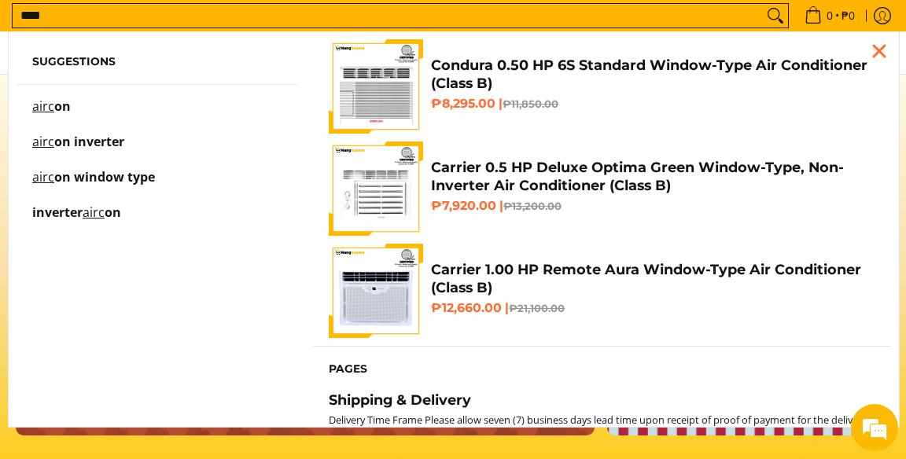  I want to click on p: aircon, so click(51, 114).